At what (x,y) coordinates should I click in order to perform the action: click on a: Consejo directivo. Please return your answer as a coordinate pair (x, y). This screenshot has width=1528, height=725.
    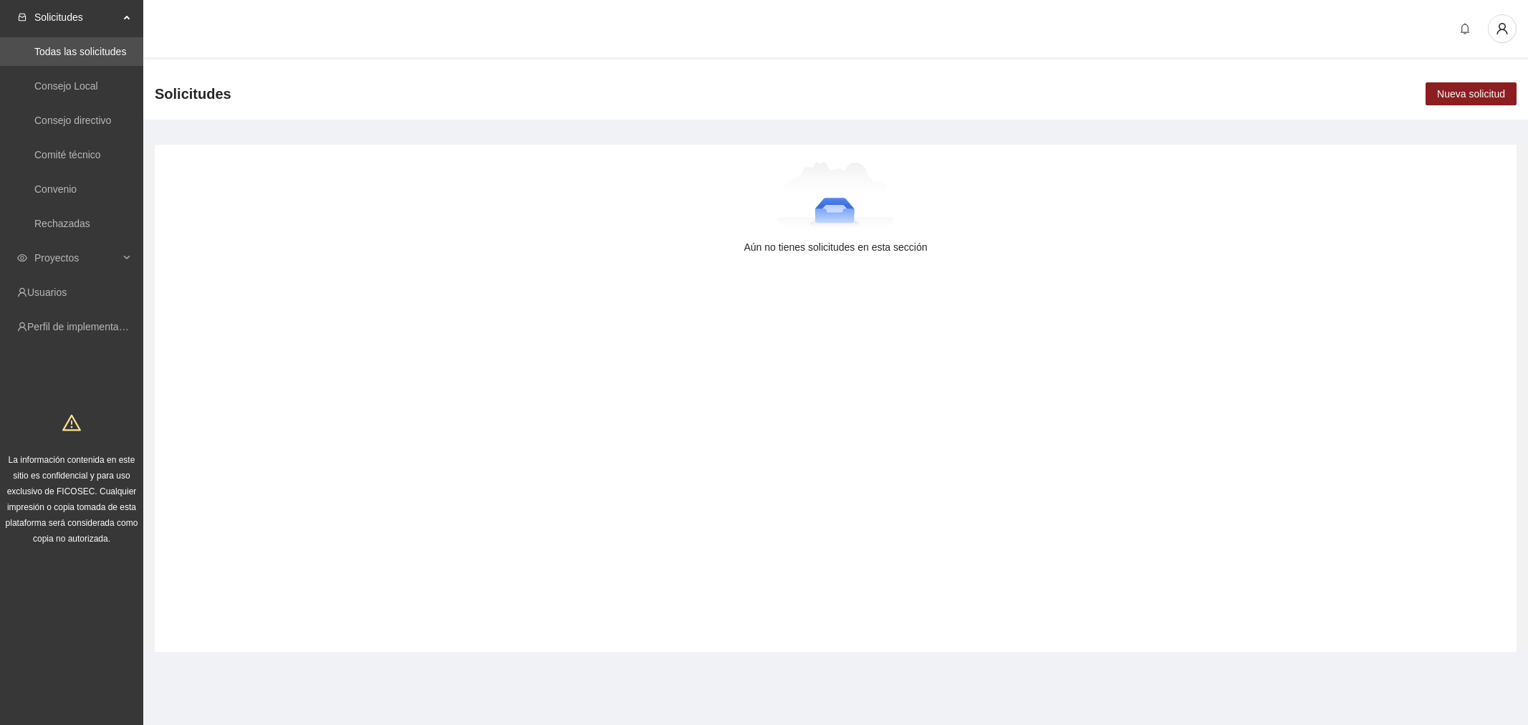
    Looking at the image, I should click on (72, 120).